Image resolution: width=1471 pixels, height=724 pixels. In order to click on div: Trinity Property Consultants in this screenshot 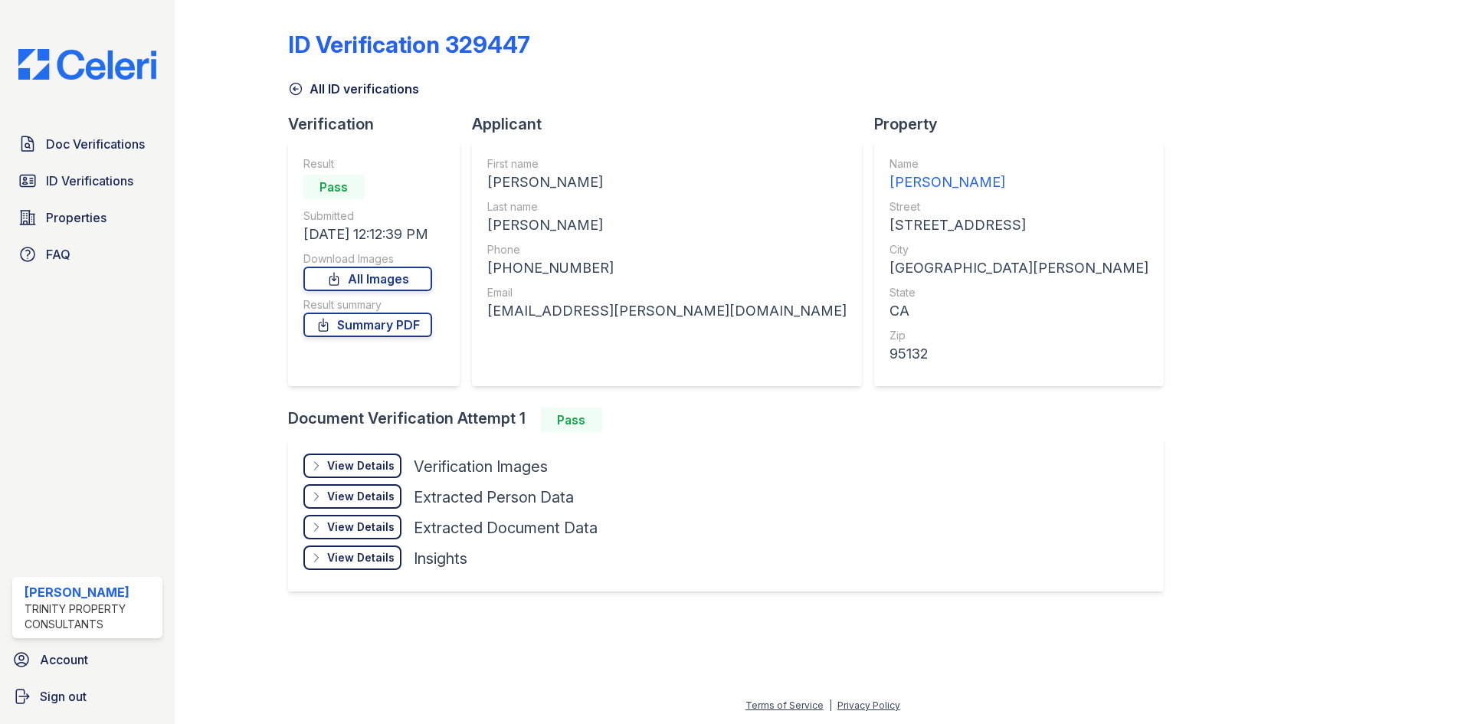, I will do `click(90, 617)`.